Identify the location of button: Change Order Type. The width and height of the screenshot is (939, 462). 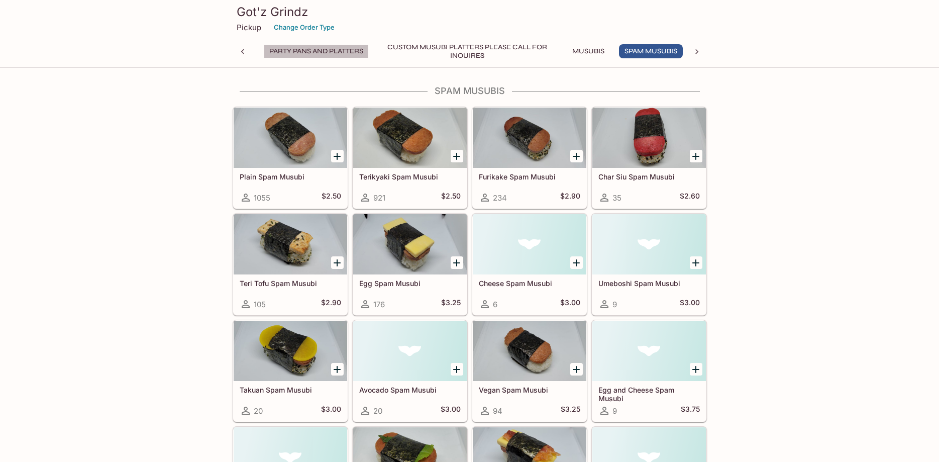
(304, 27).